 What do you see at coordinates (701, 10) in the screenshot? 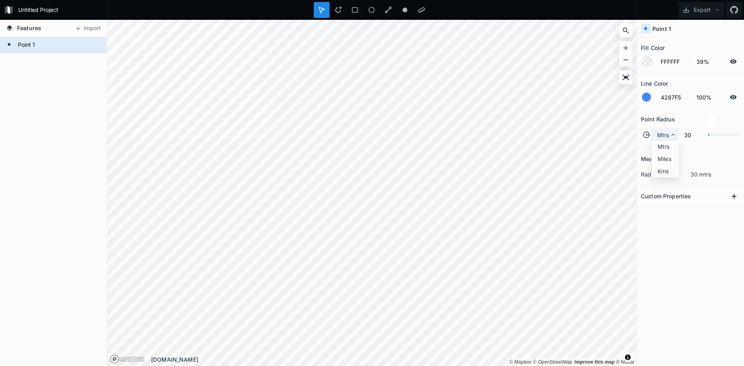
I see `button: Export` at bounding box center [701, 10].